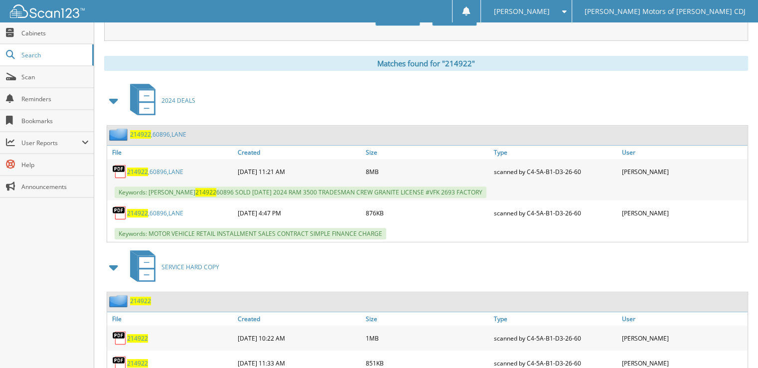  Describe the element at coordinates (178, 100) in the screenshot. I see `span: 2024 DEALS` at that location.